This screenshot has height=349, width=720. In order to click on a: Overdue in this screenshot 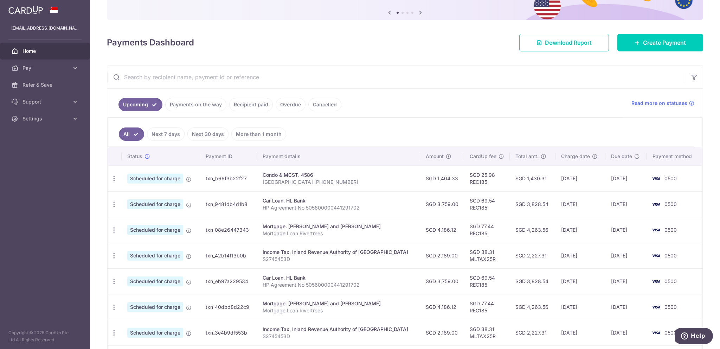, I will do `click(290, 104)`.